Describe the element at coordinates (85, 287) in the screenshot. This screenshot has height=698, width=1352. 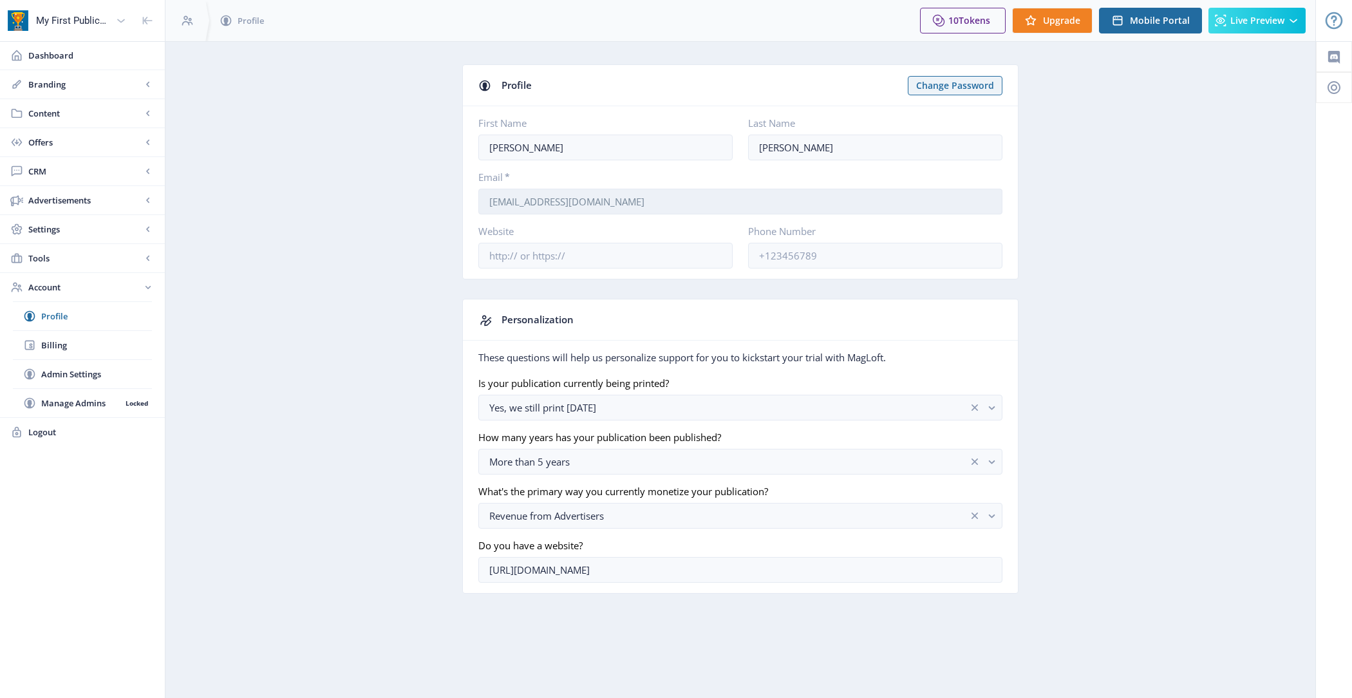
I see `span: Account` at that location.